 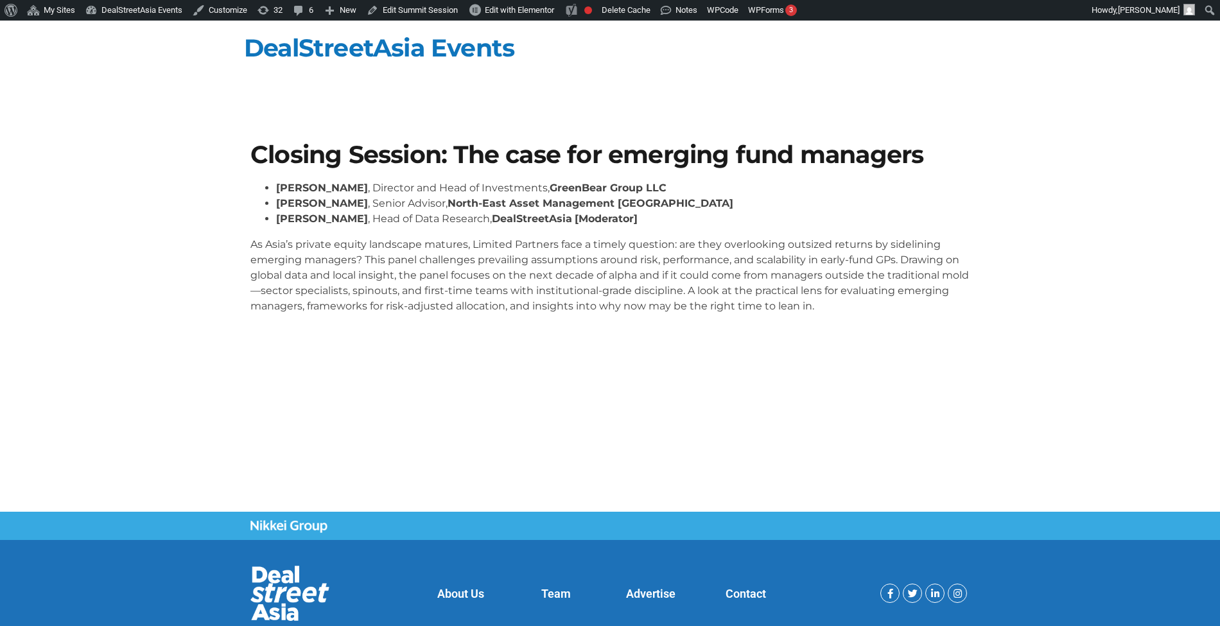 What do you see at coordinates (289, 526) in the screenshot?
I see `img: Nikkei Group` at bounding box center [289, 526].